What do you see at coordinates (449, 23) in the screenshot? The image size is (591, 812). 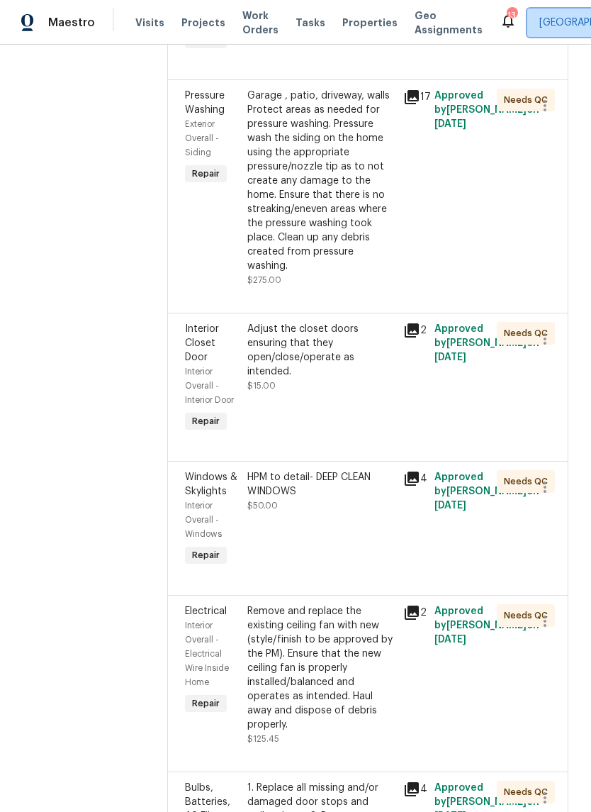 I see `span: Geo Assignments` at bounding box center [449, 23].